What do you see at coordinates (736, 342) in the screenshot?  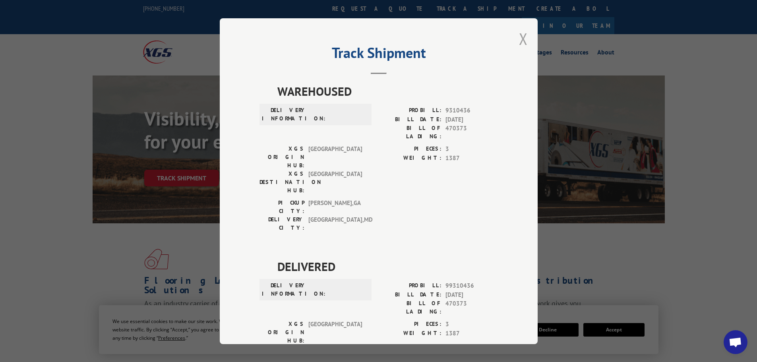 I see `div: Open chat` at bounding box center [736, 342].